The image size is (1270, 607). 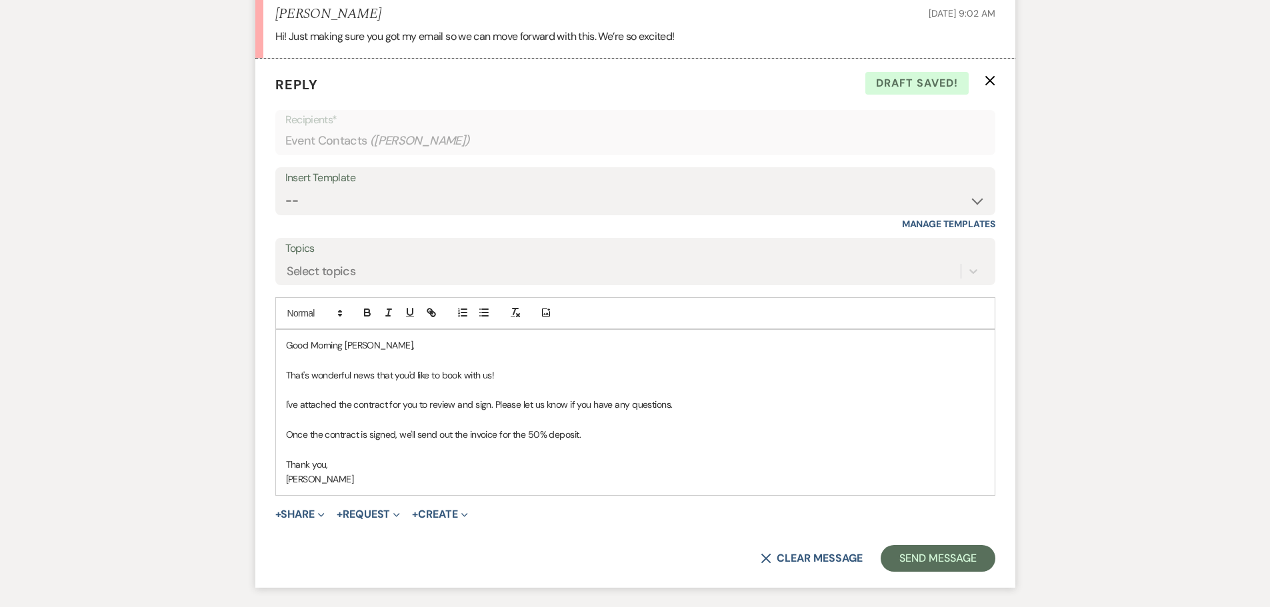 What do you see at coordinates (948, 224) in the screenshot?
I see `a: Manage Templates` at bounding box center [948, 224].